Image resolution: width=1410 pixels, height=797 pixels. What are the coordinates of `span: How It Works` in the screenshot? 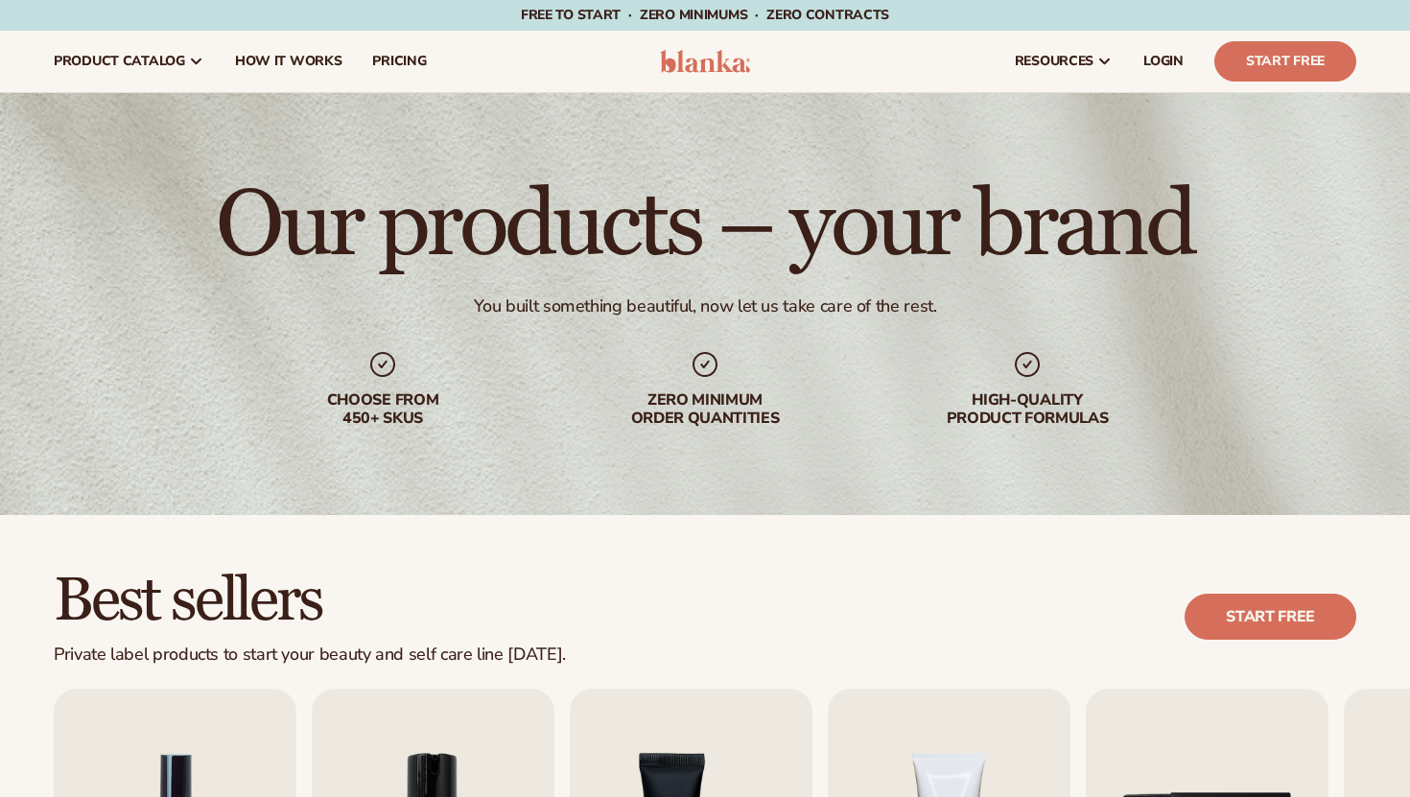 It's located at (289, 61).